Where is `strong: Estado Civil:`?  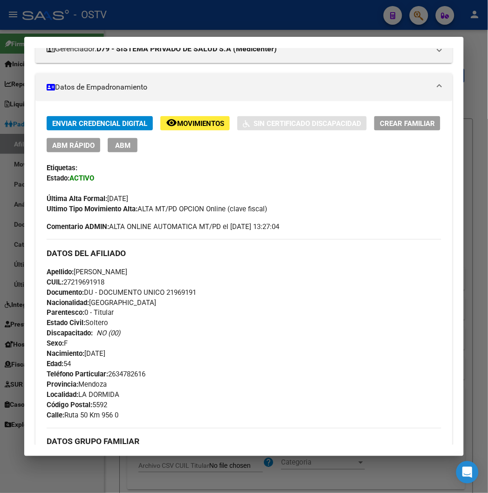
strong: Estado Civil: is located at coordinates (66, 323).